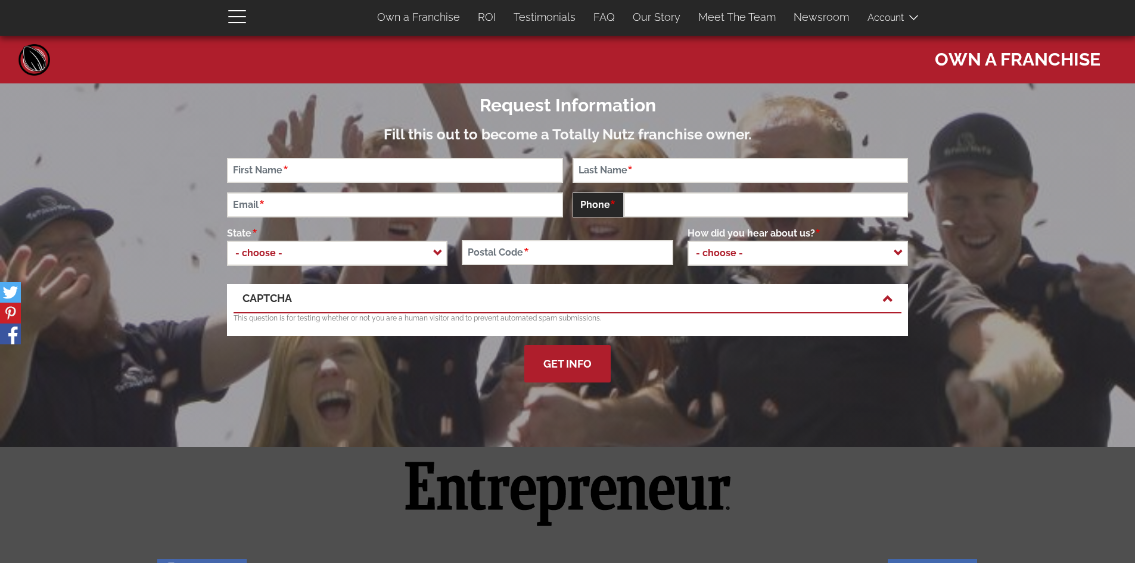  I want to click on span: How did you hear about us?, so click(755, 233).